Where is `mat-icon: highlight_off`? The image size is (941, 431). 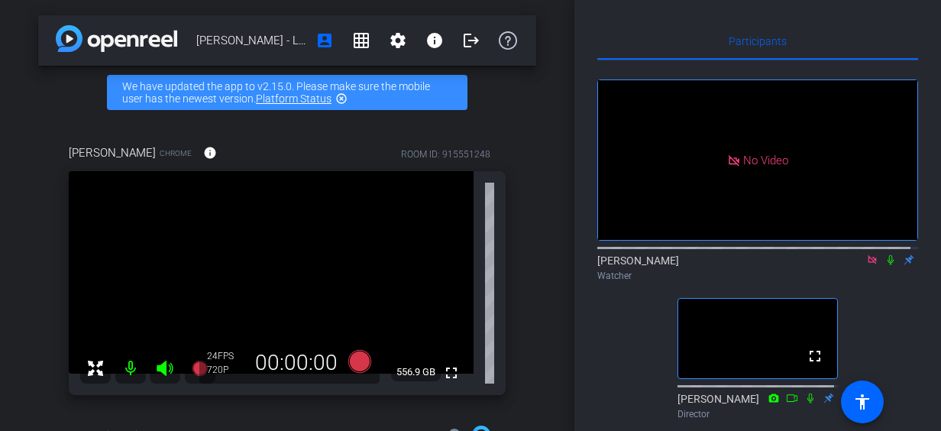 mat-icon: highlight_off is located at coordinates (341, 98).